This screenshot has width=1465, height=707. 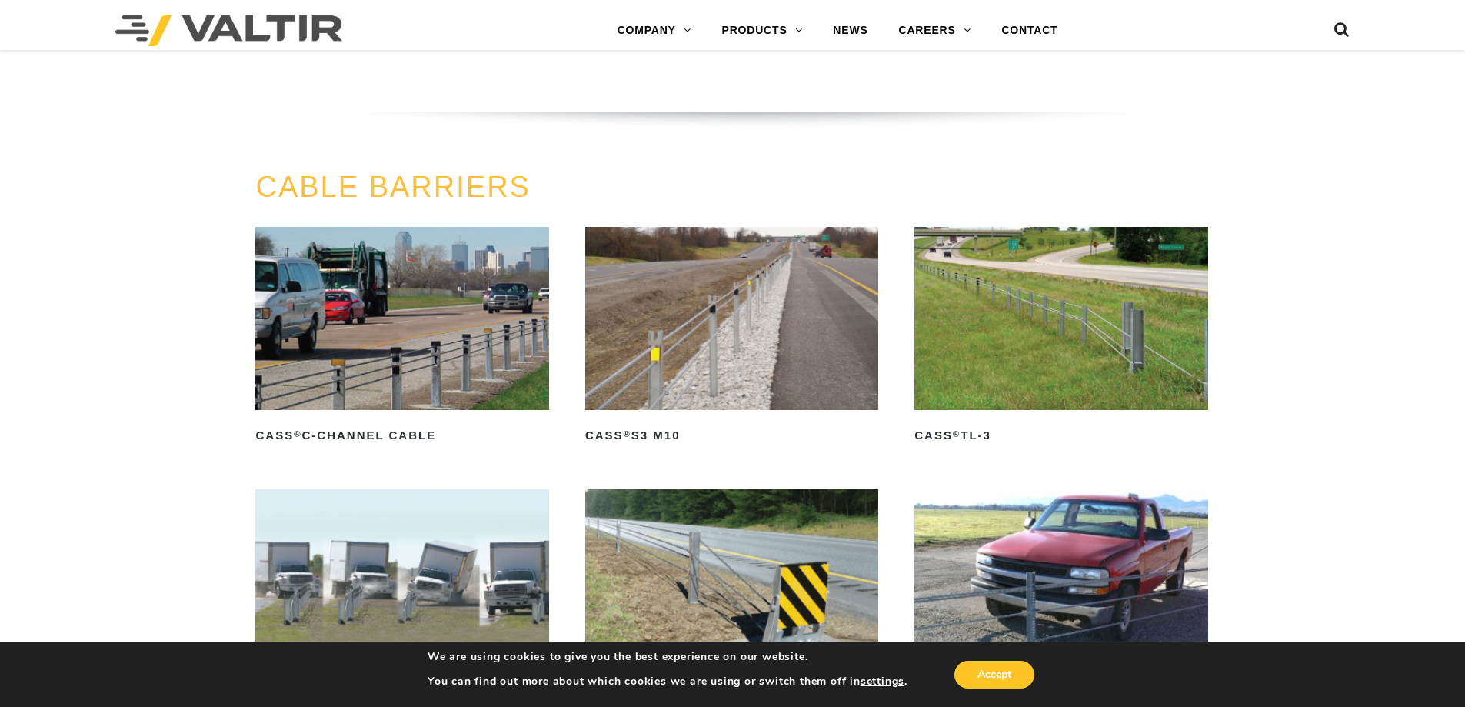 What do you see at coordinates (882, 681) in the screenshot?
I see `button: settings` at bounding box center [882, 681].